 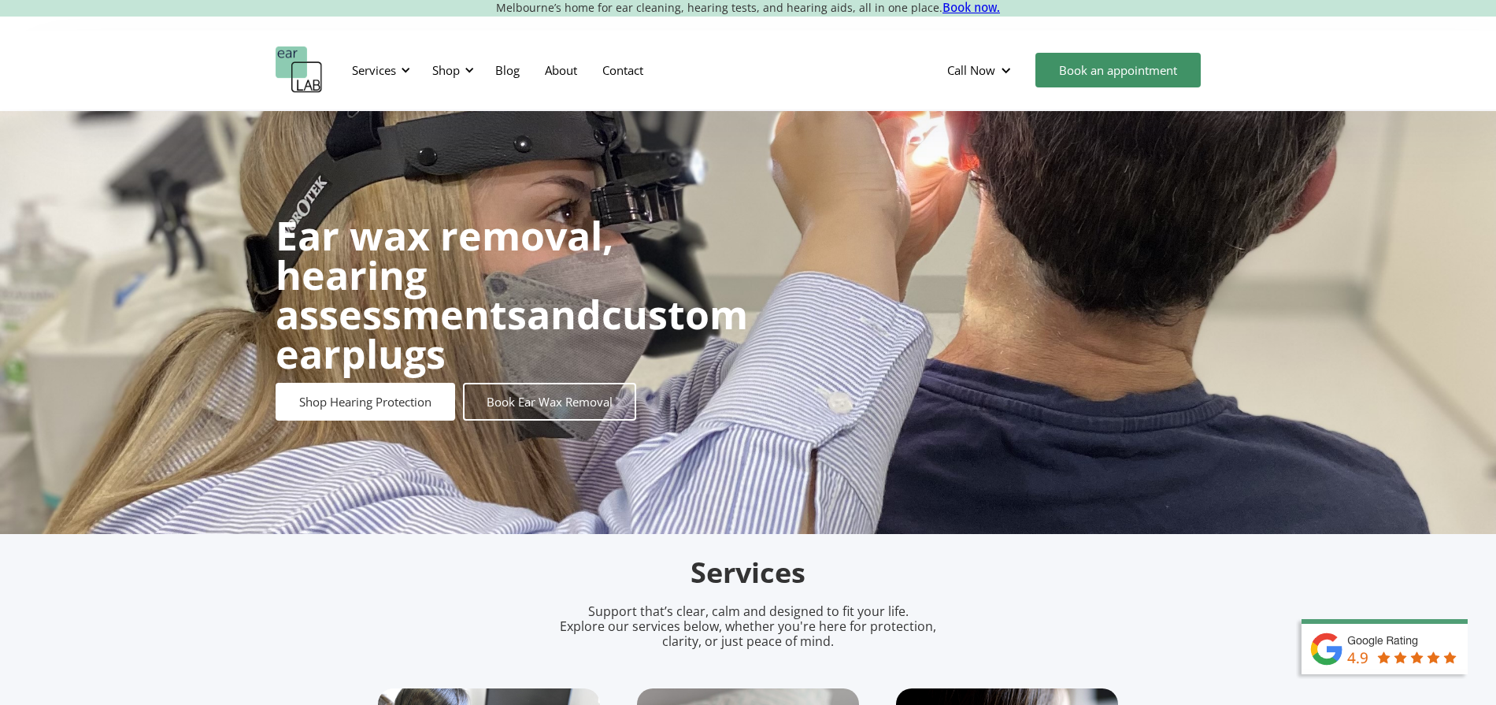 What do you see at coordinates (748, 572) in the screenshot?
I see `h2: Services` at bounding box center [748, 572].